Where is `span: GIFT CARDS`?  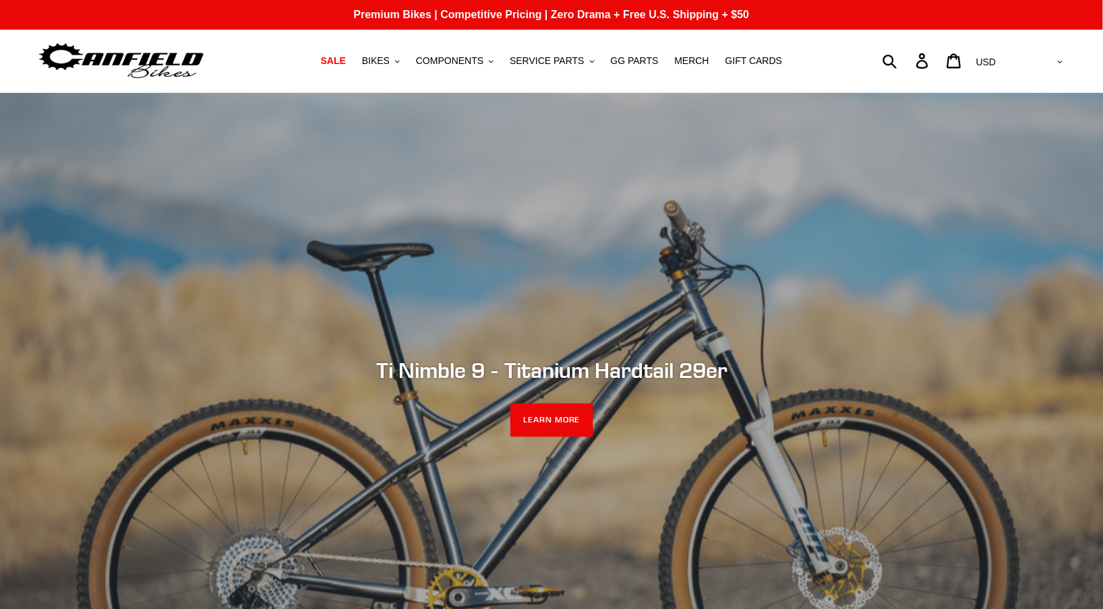
span: GIFT CARDS is located at coordinates (753, 61).